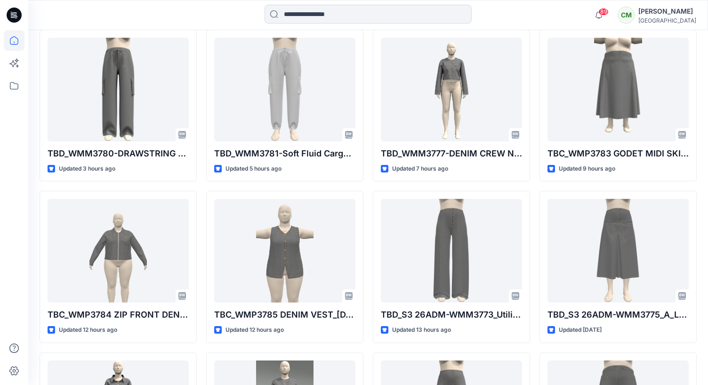  I want to click on a: TBC_WMP3785 DENIM VEST_9.15.2025, so click(285, 251).